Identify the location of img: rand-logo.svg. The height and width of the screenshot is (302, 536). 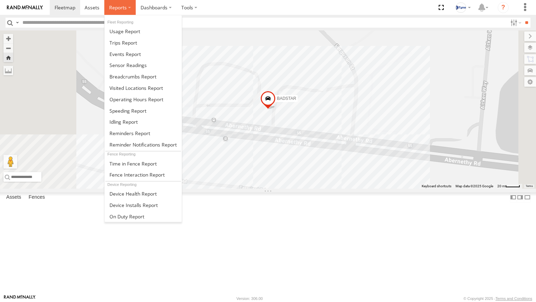
(25, 8).